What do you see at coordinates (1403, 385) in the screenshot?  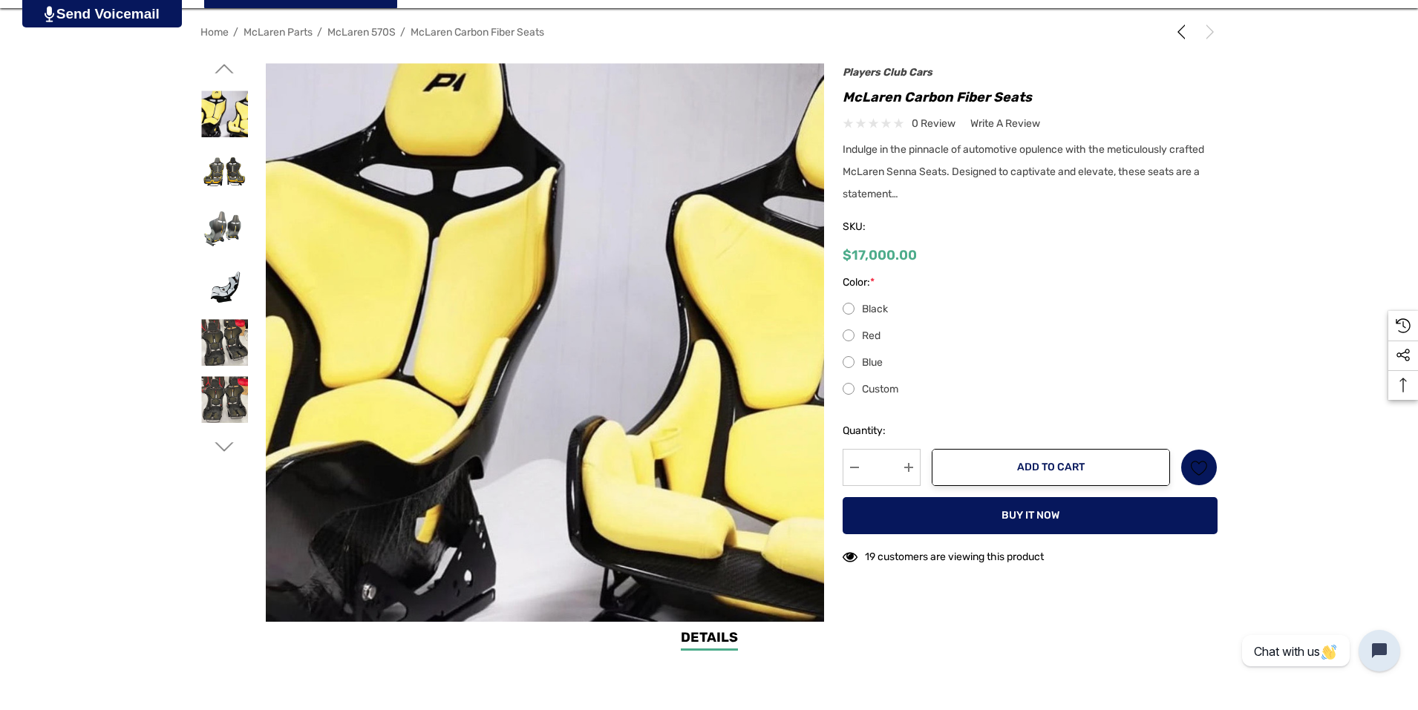 I see `svg: Top` at bounding box center [1403, 385].